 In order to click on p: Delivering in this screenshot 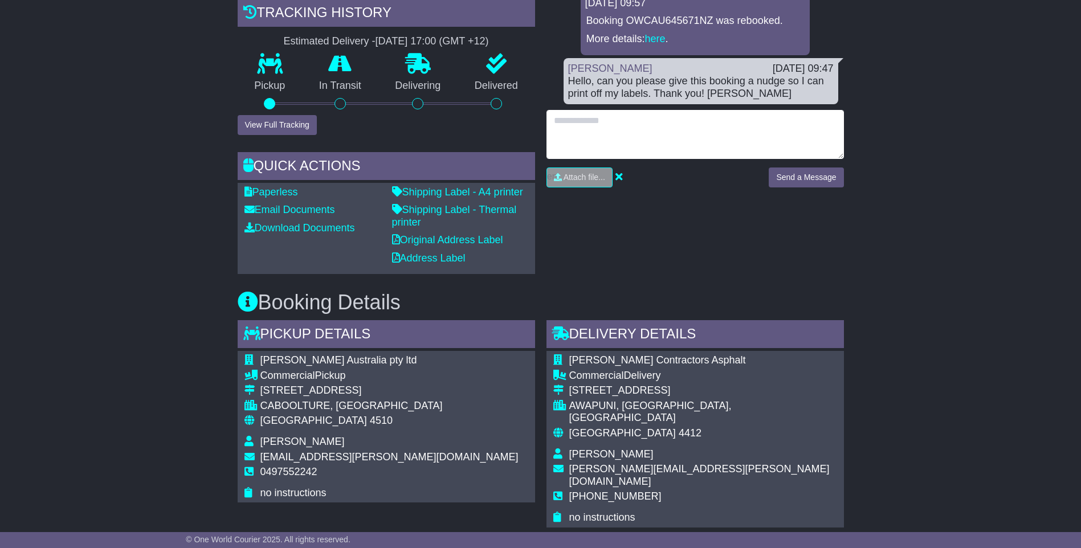, I will do `click(418, 86)`.